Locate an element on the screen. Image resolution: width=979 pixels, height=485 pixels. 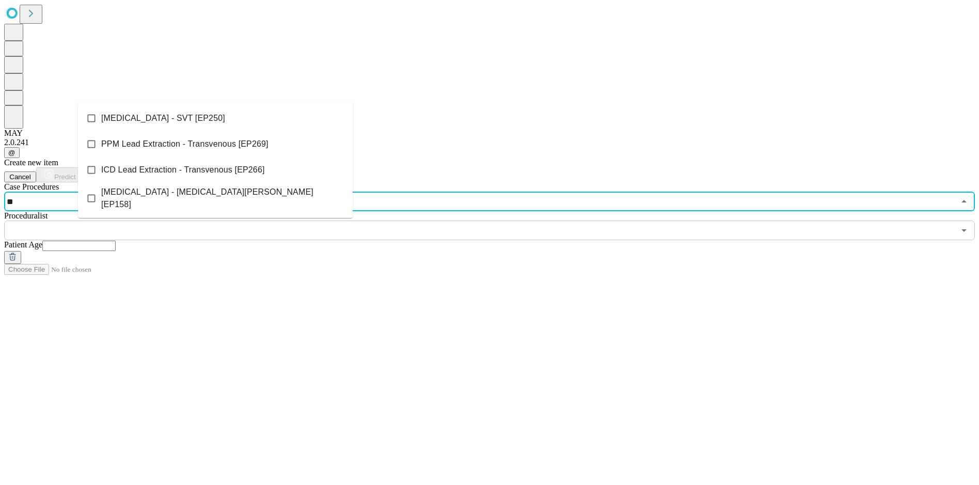
button: Predict is located at coordinates (60, 175).